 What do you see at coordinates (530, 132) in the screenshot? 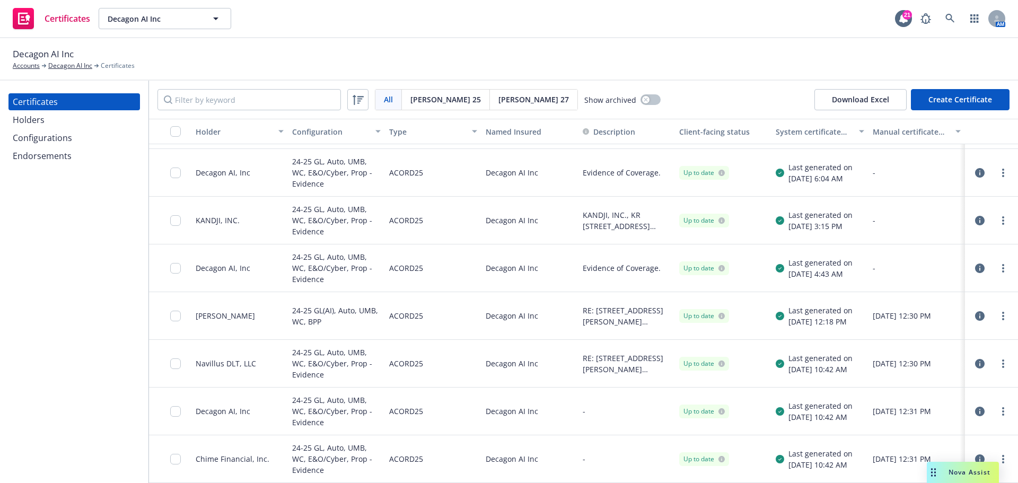
I see `div: Named Insured` at bounding box center [530, 132].